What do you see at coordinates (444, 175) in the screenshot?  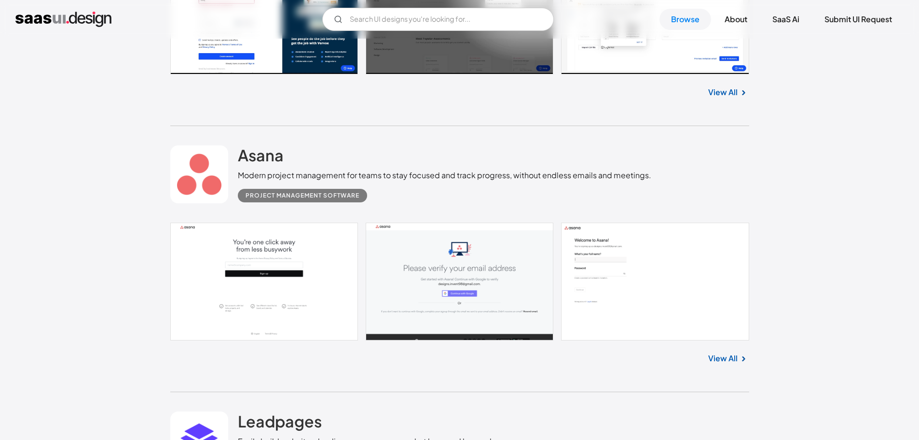 I see `div: Modern project management for teams to stay focused and track progress, without endless emails an...` at bounding box center [444, 175].